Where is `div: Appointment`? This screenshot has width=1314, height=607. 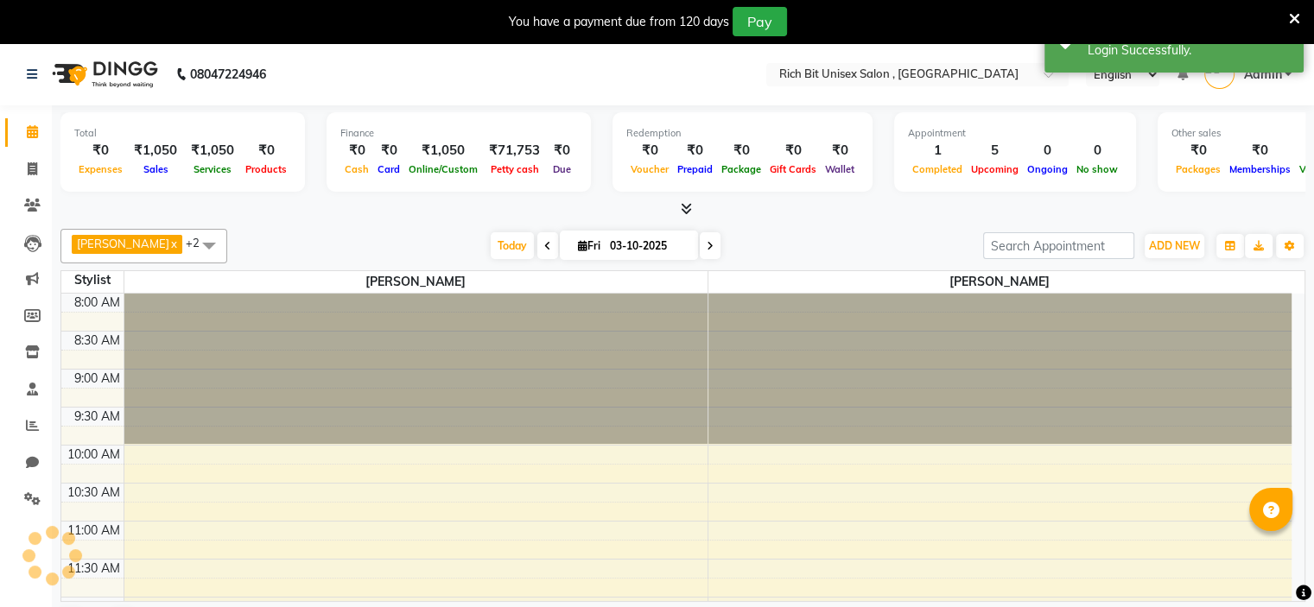 div: Appointment is located at coordinates (1015, 133).